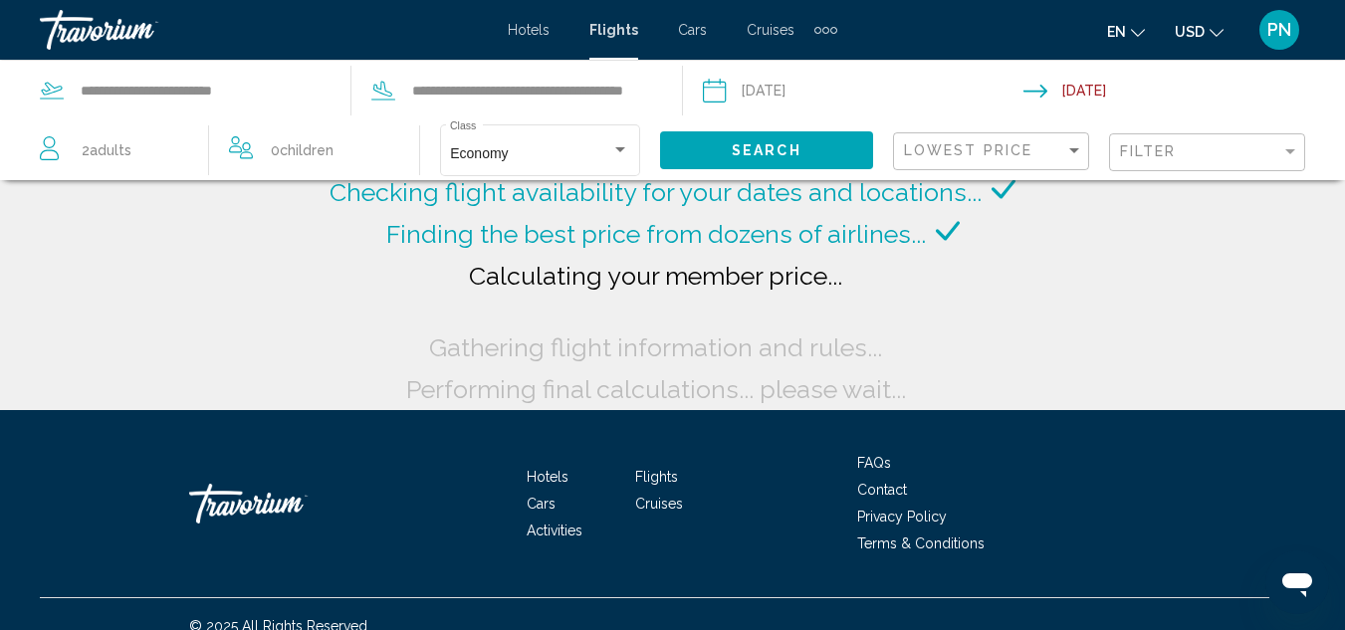  Describe the element at coordinates (874, 463) in the screenshot. I see `a: FAQs` at that location.